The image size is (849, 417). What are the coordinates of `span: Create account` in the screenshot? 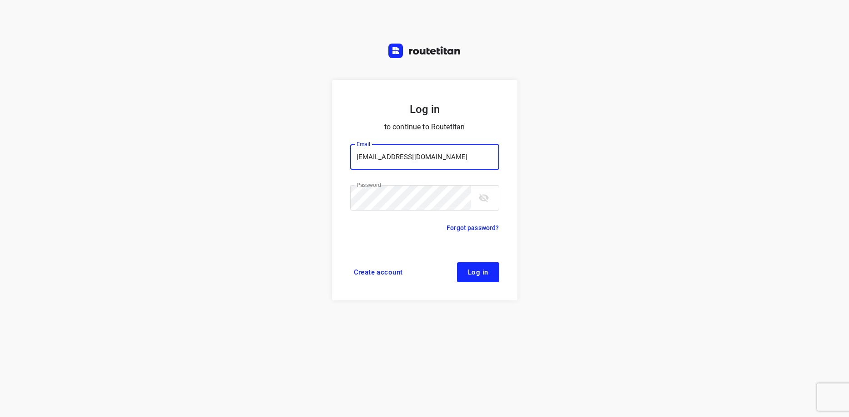 It's located at (378, 272).